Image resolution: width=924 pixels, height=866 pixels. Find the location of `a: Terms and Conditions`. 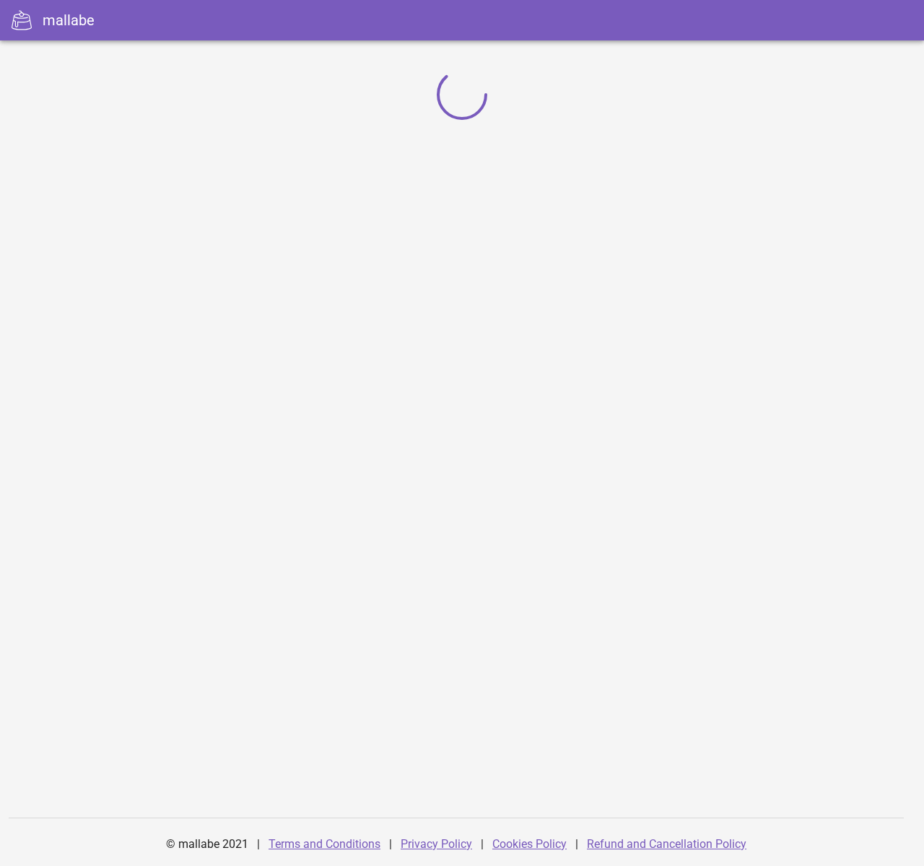

a: Terms and Conditions is located at coordinates (324, 843).